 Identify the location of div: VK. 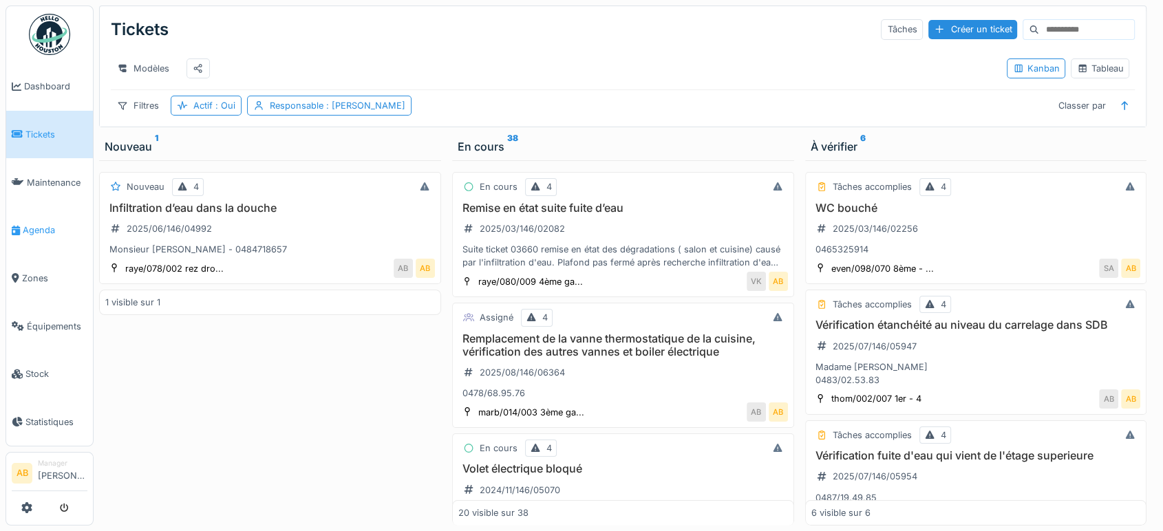
(757, 282).